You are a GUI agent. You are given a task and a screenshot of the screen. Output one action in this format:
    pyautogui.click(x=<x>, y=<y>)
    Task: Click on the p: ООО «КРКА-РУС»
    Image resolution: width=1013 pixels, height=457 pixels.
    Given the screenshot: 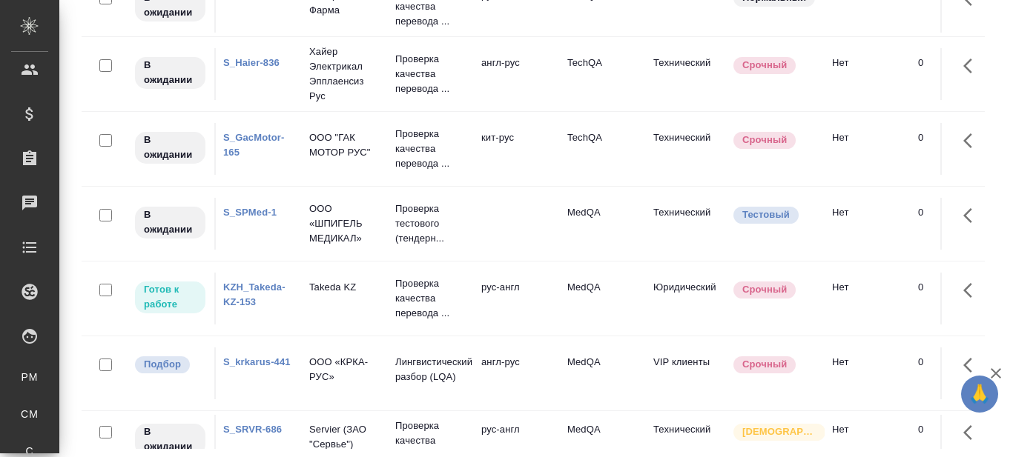 What is the action you would take?
    pyautogui.click(x=345, y=370)
    